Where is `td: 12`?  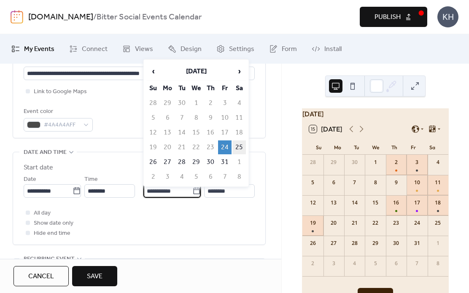 td: 12 is located at coordinates (153, 132).